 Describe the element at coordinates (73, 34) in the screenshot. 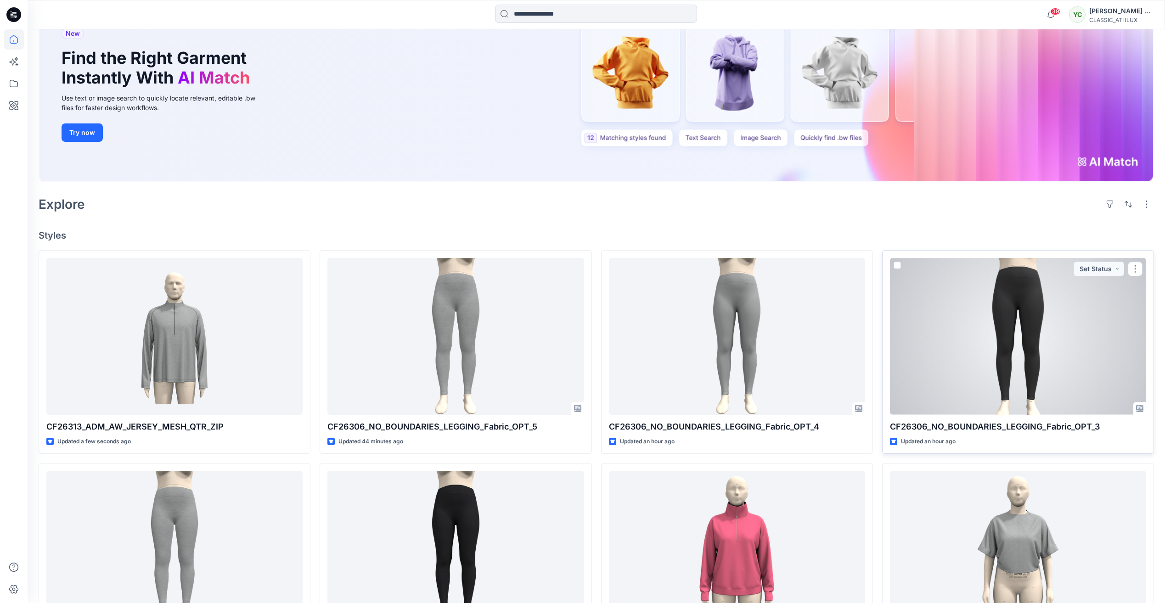

I see `span: New` at that location.